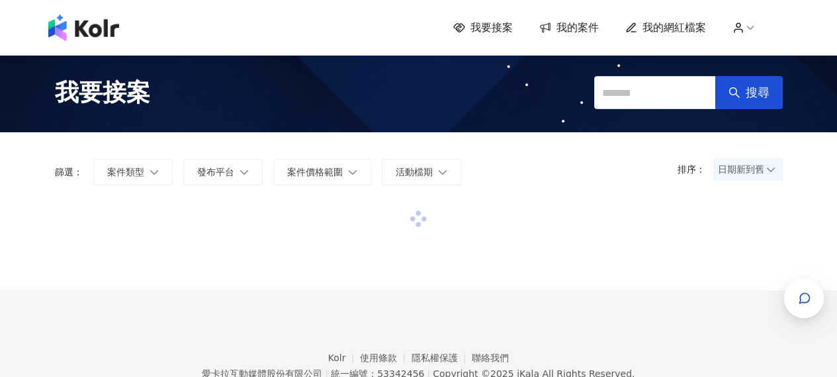 Image resolution: width=837 pixels, height=377 pixels. What do you see at coordinates (344, 358) in the screenshot?
I see `a: Kolr` at bounding box center [344, 358].